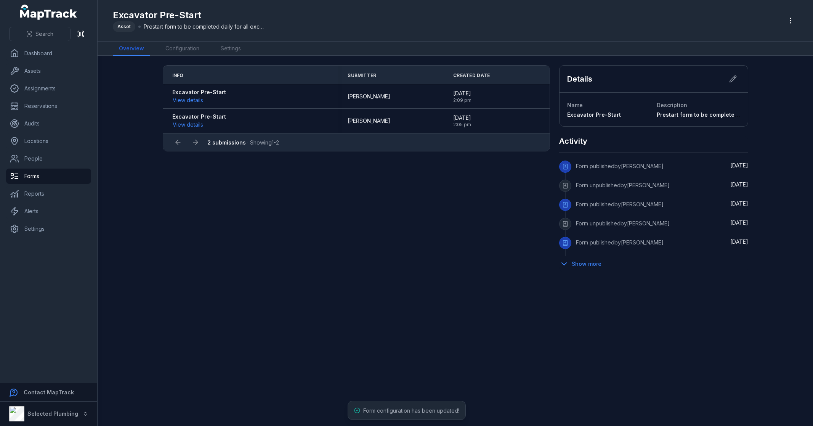  Describe the element at coordinates (48, 194) in the screenshot. I see `a: Reports` at that location.